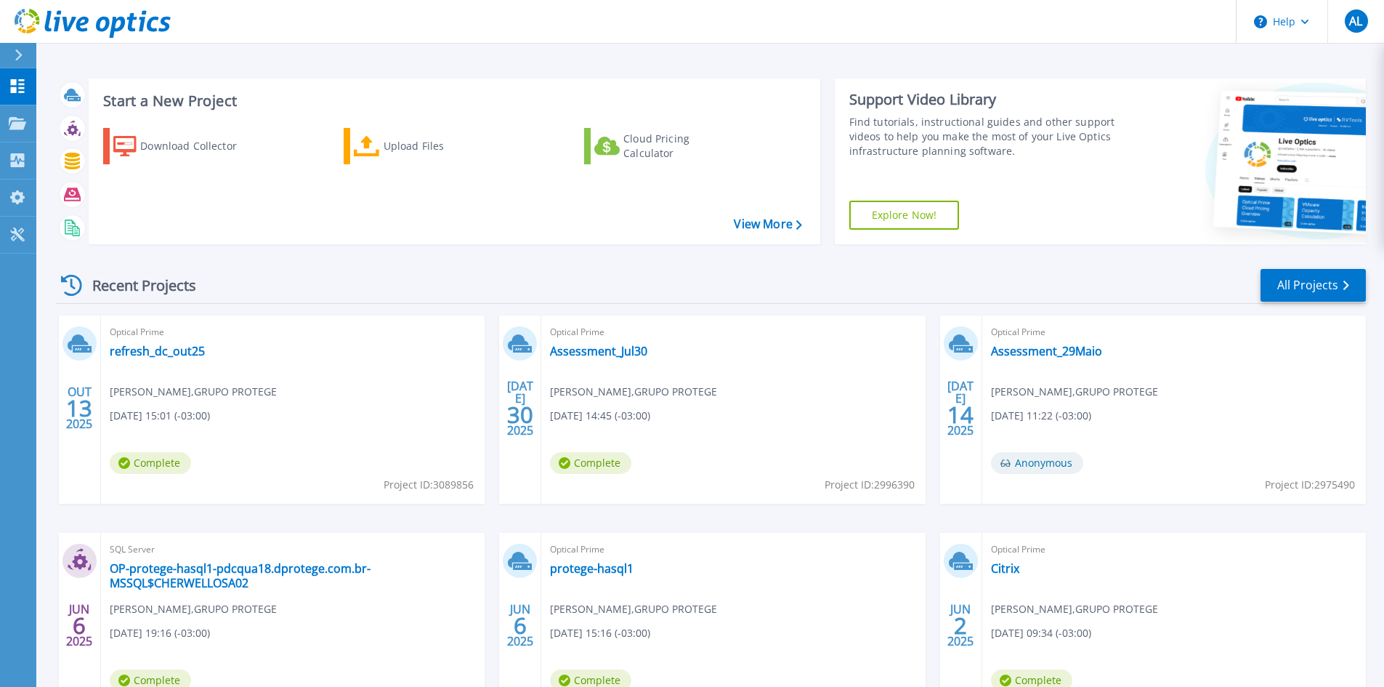 This screenshot has width=1384, height=687. Describe the element at coordinates (599, 351) in the screenshot. I see `a: Assessment_Jul30` at that location.